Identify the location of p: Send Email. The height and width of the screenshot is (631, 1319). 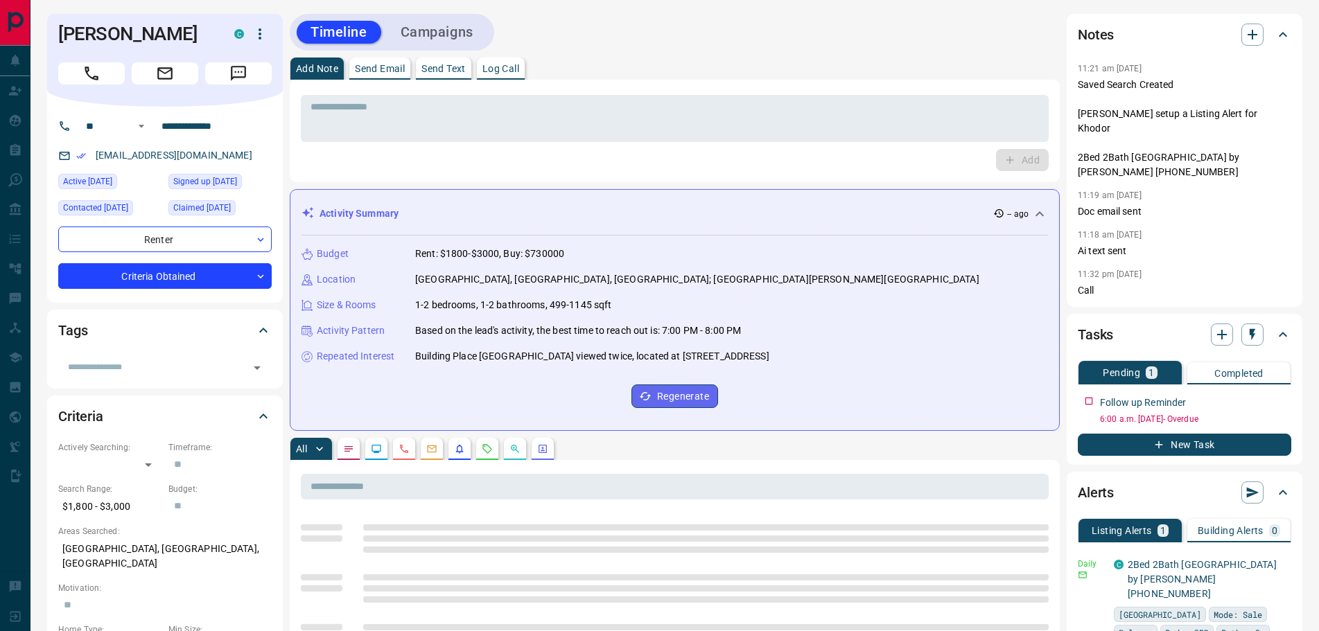
(380, 69).